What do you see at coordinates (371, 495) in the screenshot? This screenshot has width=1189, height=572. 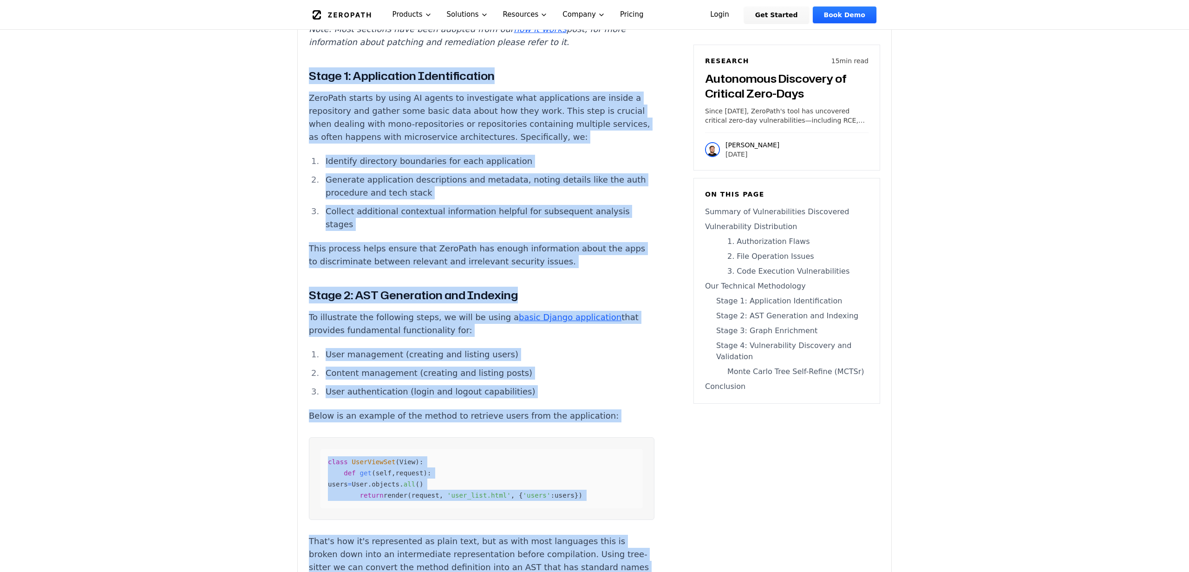 I see `span: return` at bounding box center [371, 495].